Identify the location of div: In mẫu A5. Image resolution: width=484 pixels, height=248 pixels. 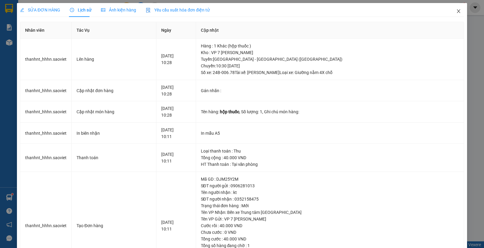
(330, 133).